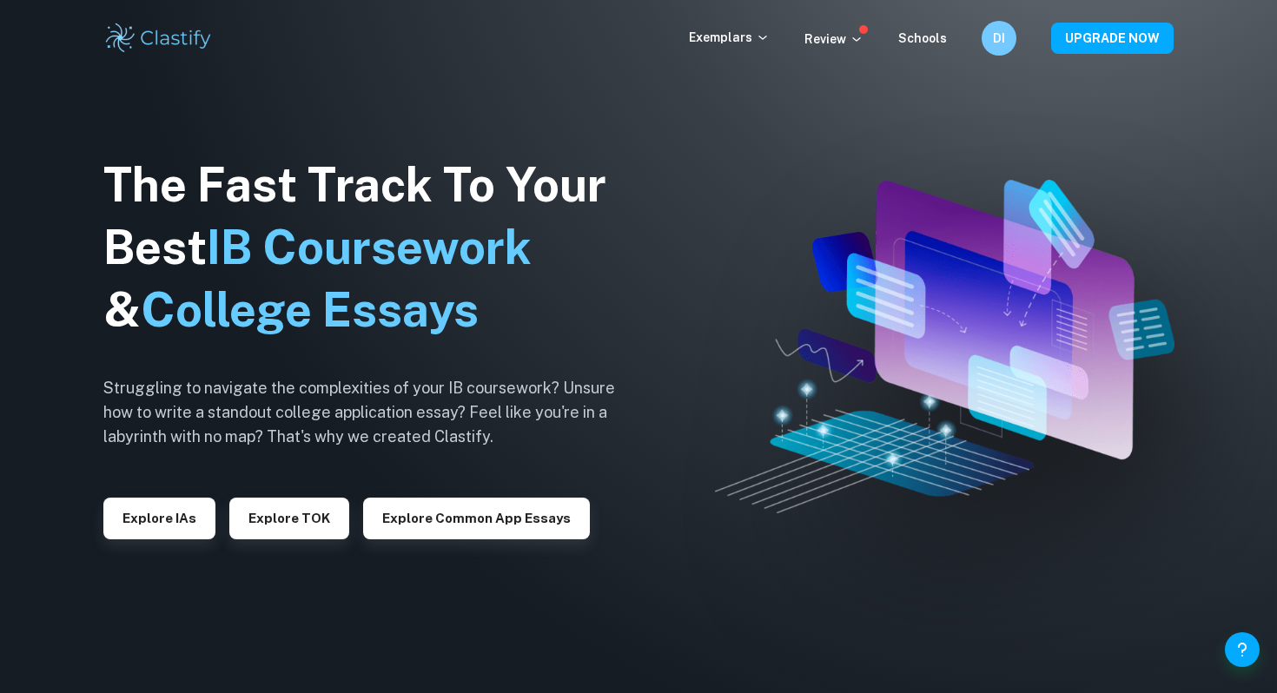 This screenshot has height=693, width=1277. I want to click on button: DI, so click(999, 38).